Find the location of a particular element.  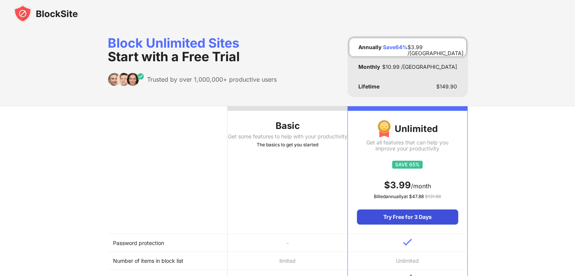

div: Unlimited is located at coordinates (407, 129).